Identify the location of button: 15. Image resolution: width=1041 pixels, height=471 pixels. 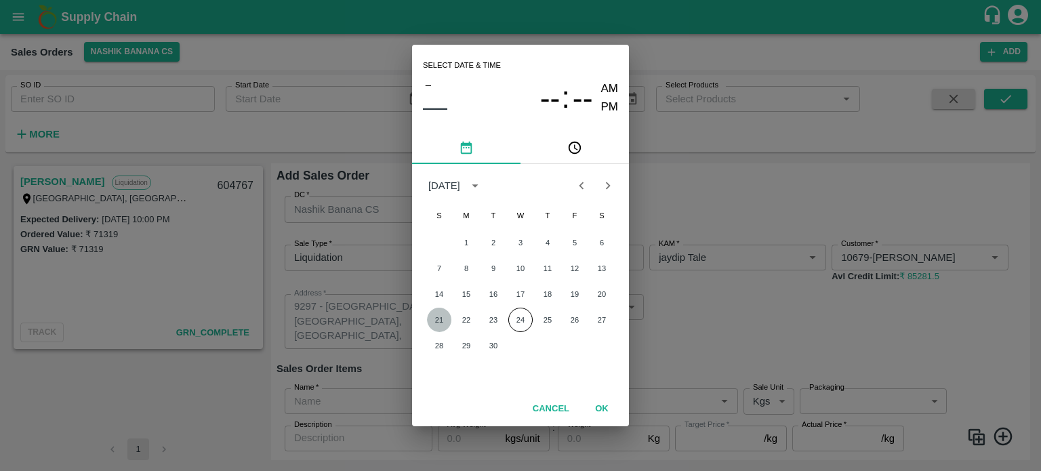
(466, 294).